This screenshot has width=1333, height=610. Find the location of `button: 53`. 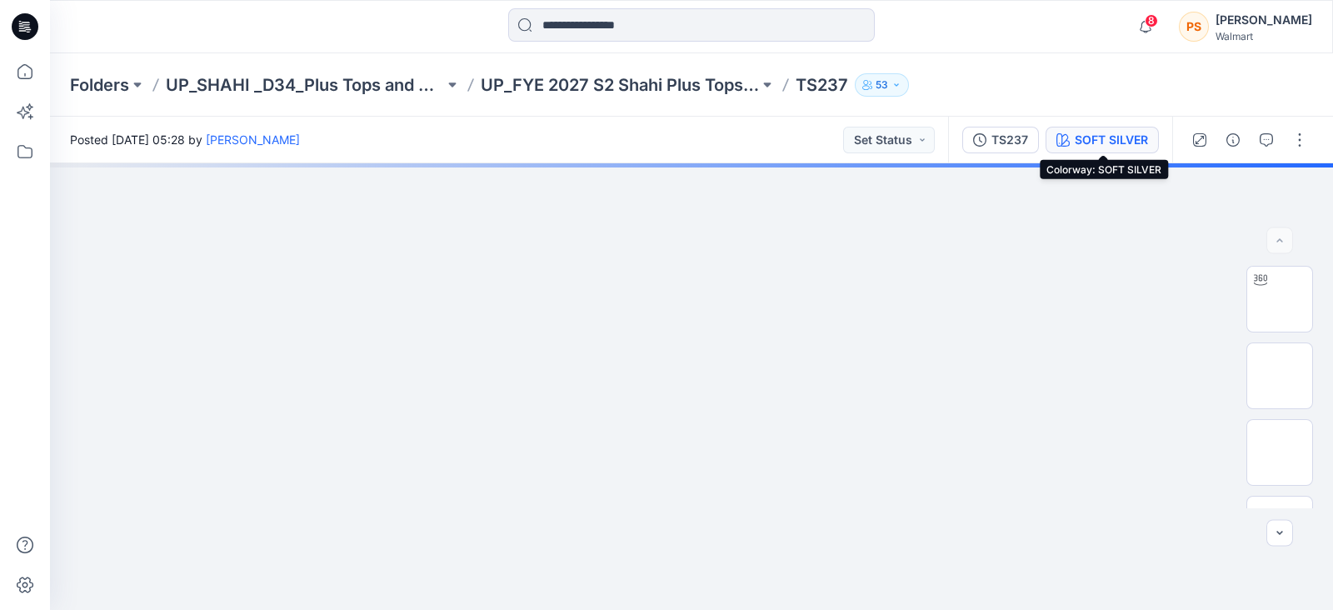

button: 53 is located at coordinates (881, 85).